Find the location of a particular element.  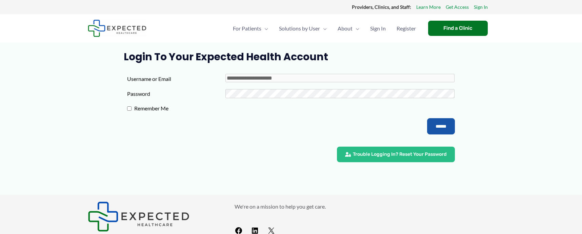

label: Remember Me is located at coordinates (181, 109).